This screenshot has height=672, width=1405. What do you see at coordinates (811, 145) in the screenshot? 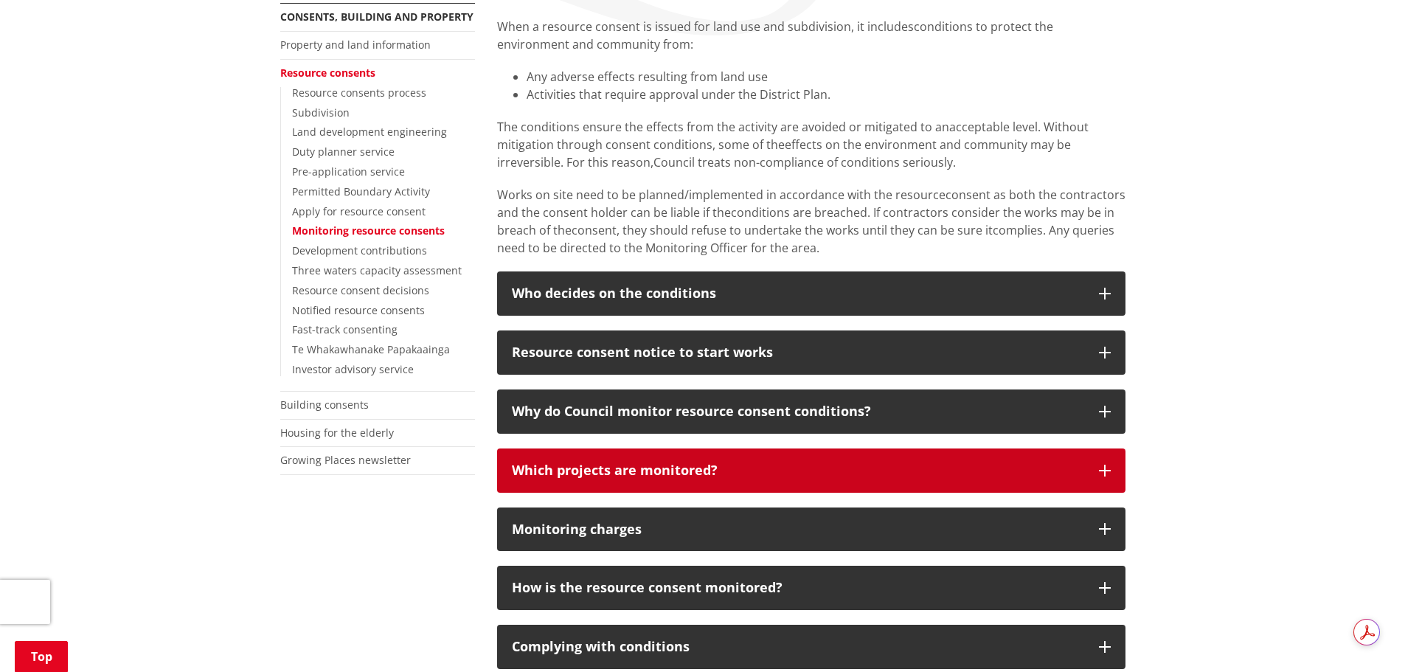
I see `p: The conditions ensure the effects from the activity are avoided or mitigated to anacceptable leve...` at bounding box center [811, 145].